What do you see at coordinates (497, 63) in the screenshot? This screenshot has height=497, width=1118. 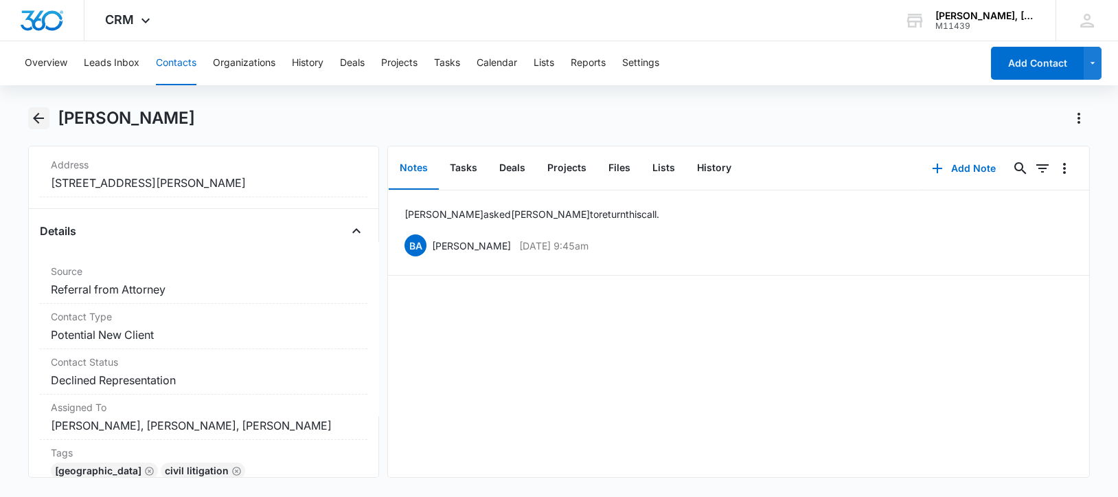 I see `button: Calendar` at bounding box center [497, 63].